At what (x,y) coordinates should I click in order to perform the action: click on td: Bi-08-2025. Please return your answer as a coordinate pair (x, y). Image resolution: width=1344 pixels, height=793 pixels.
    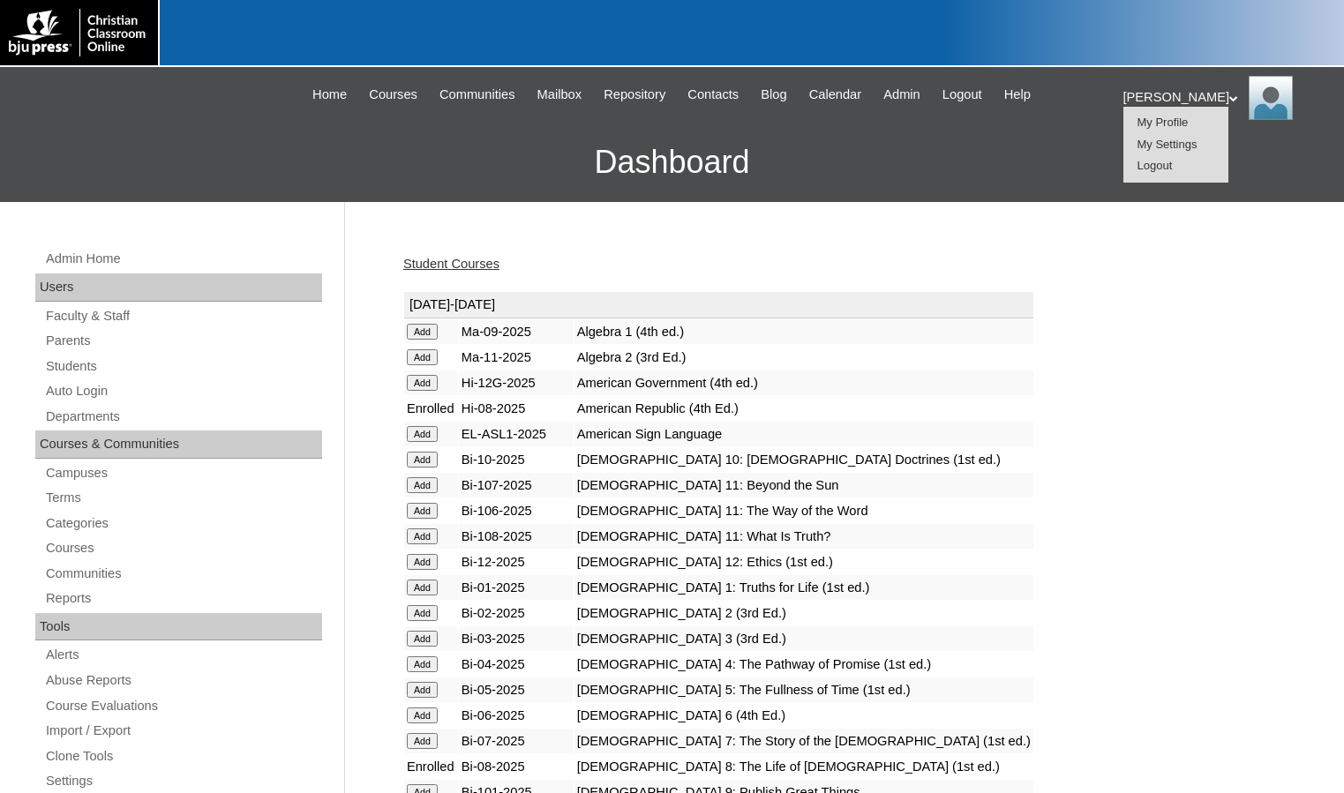
    Looking at the image, I should click on (516, 767).